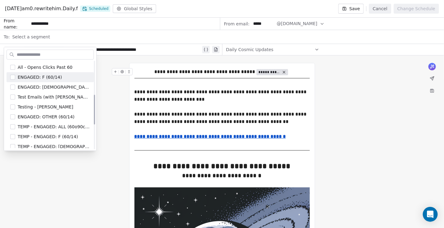  What do you see at coordinates (12, 51) in the screenshot?
I see `span: Subject:` at bounding box center [12, 51].